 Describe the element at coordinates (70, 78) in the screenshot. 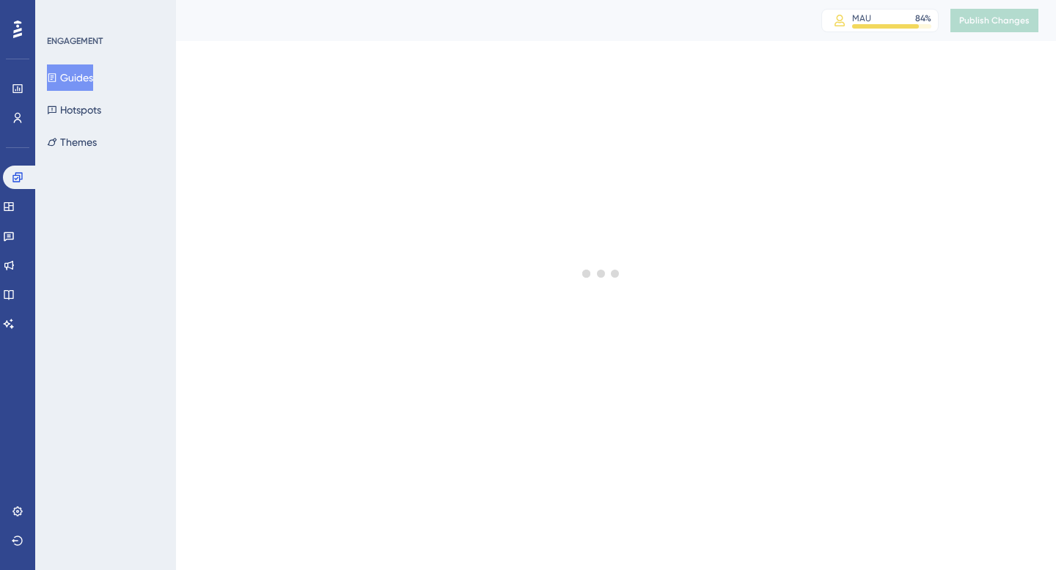

I see `button: Guides` at that location.